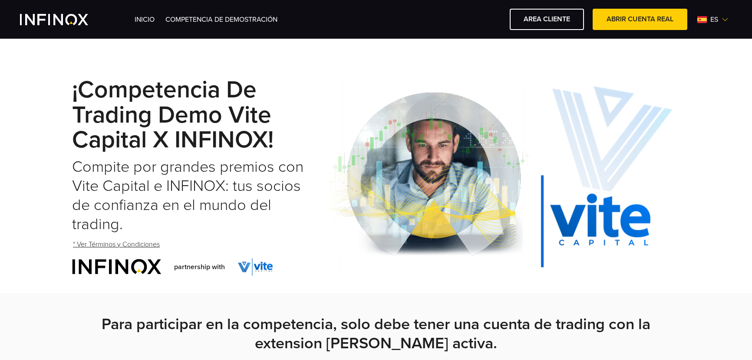 The width and height of the screenshot is (752, 360). Describe the element at coordinates (221, 20) in the screenshot. I see `a: Competencia de Demostración` at that location.